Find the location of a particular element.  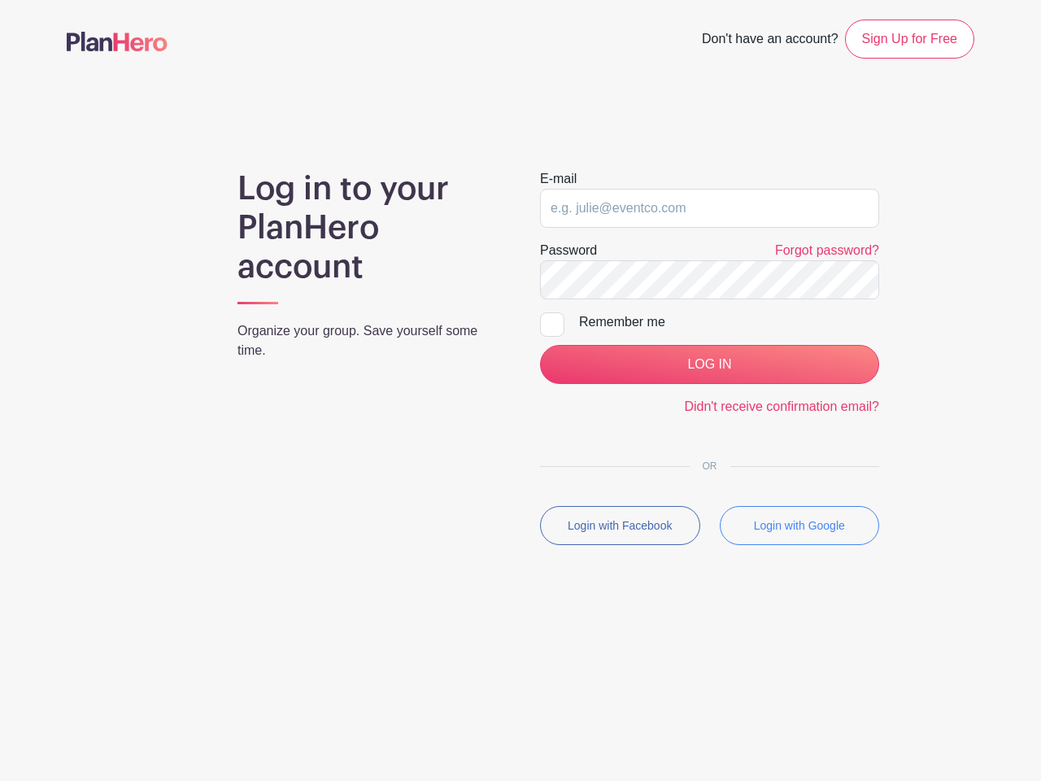

label: E-mail is located at coordinates (558, 179).